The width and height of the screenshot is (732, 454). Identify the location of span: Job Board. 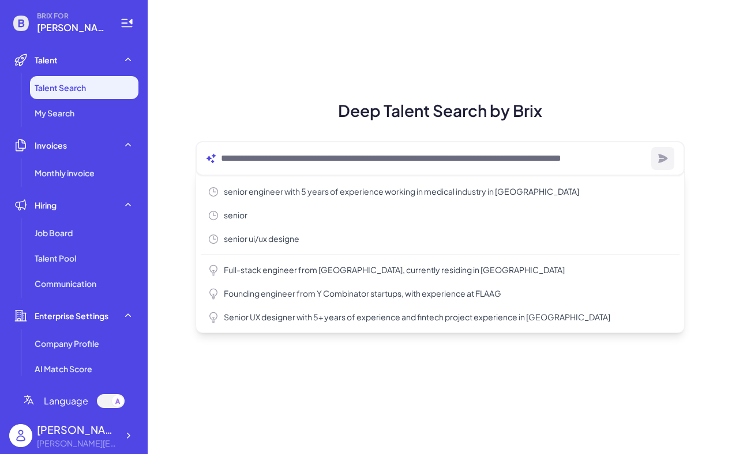
(54, 233).